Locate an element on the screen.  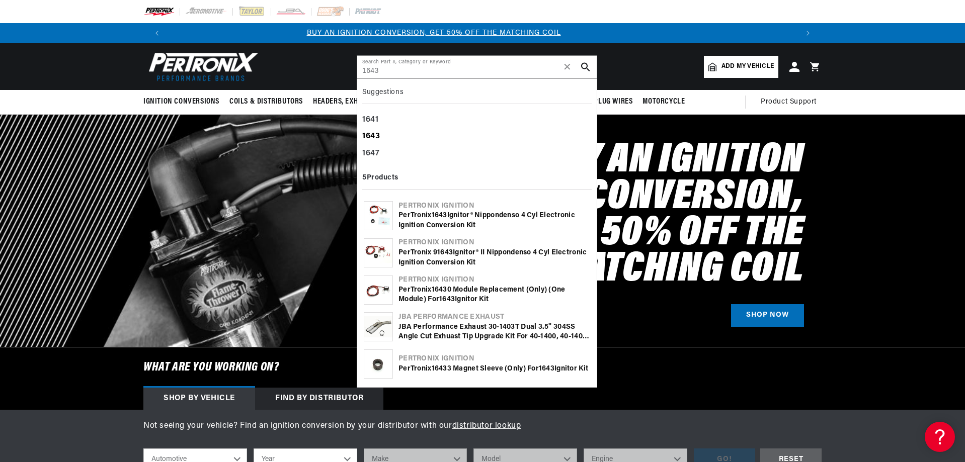
button: Translation missing: en.sections.announcements.next_announcement is located at coordinates (808, 33).